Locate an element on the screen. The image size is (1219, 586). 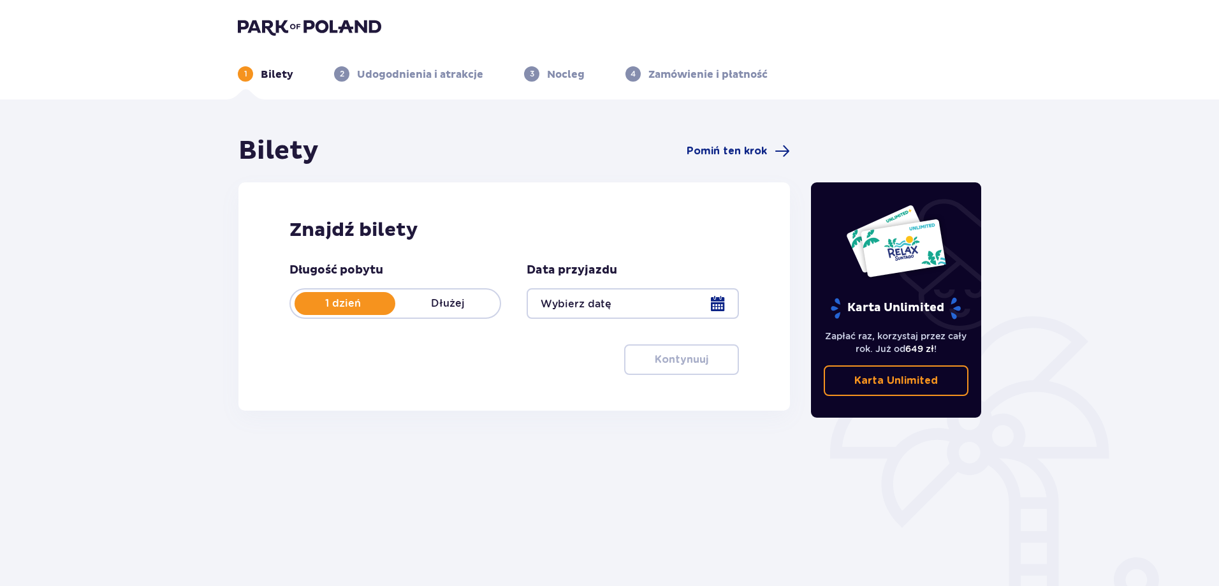
p: Dłużej is located at coordinates (448, 304).